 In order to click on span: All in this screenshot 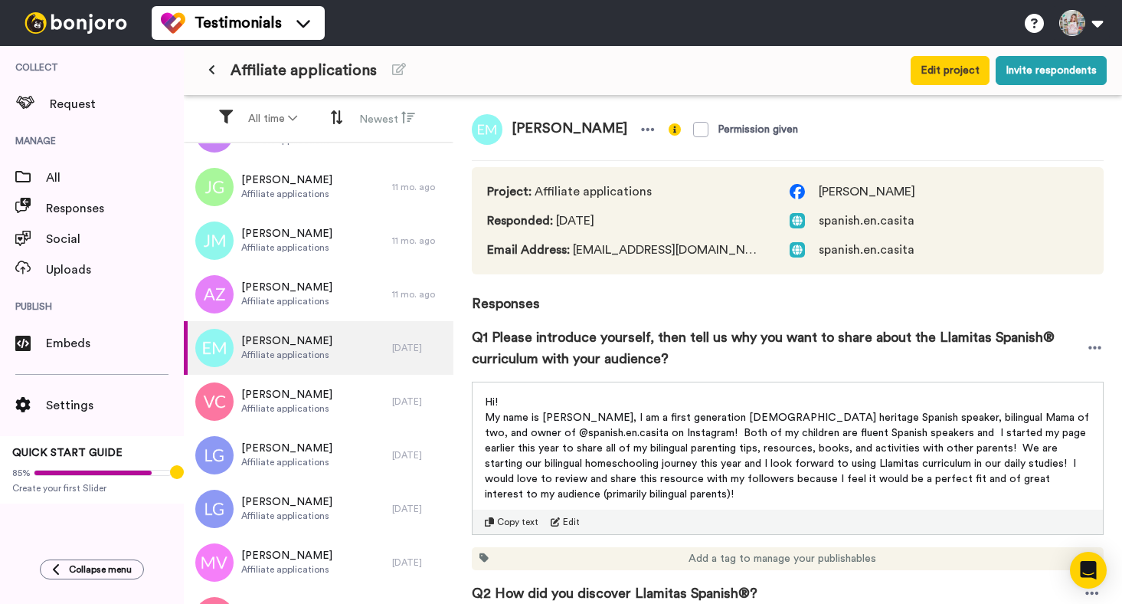, I will do `click(115, 178)`.